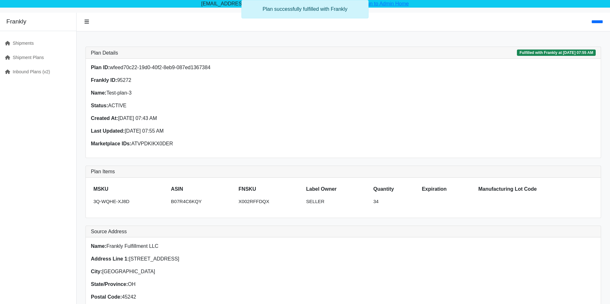 The height and width of the screenshot is (304, 610). What do you see at coordinates (337, 189) in the screenshot?
I see `th: Label Owner` at bounding box center [337, 189].